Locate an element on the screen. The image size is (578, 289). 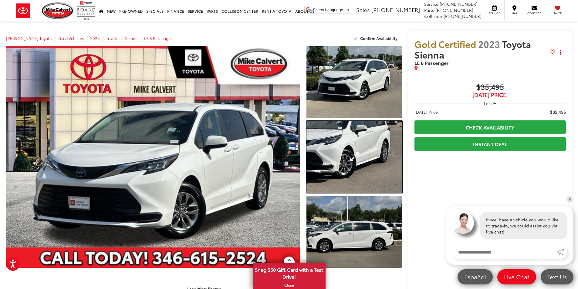
a: Expand Photo 3 is located at coordinates (355, 232).